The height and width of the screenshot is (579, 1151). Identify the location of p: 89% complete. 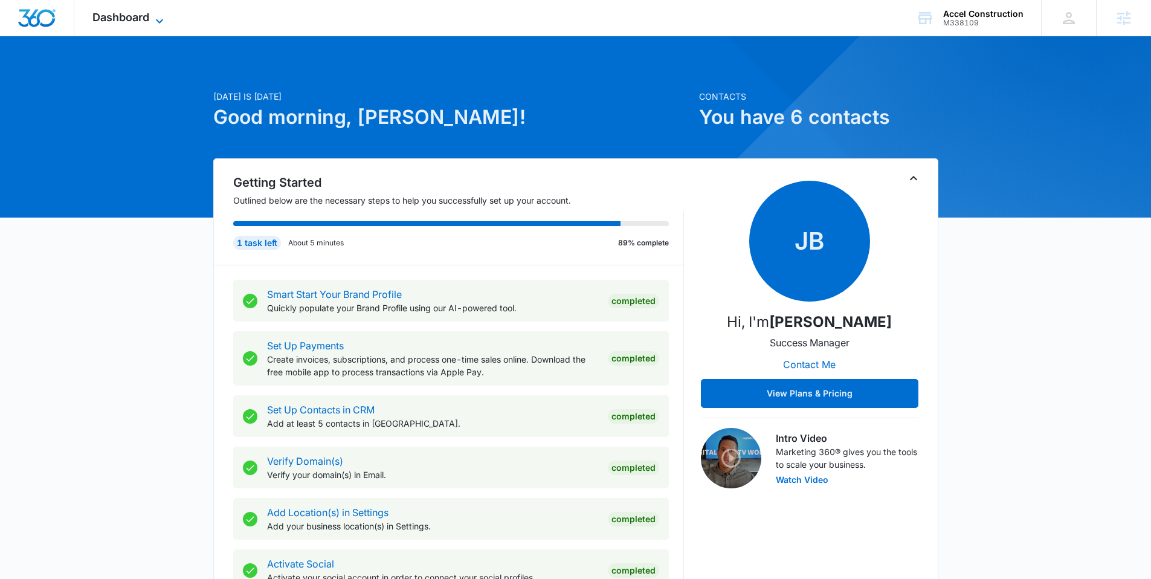
(643, 243).